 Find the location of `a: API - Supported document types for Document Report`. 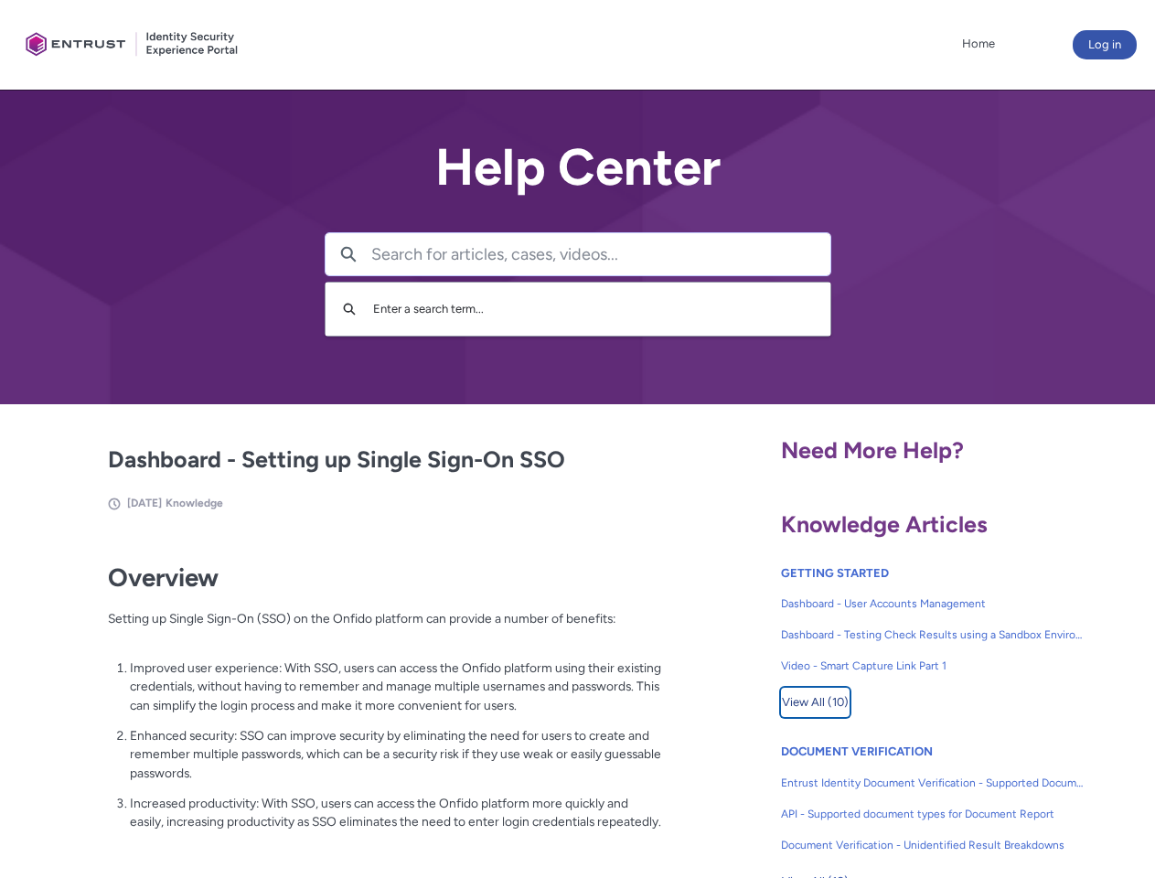

a: API - Supported document types for Document Report is located at coordinates (933, 814).